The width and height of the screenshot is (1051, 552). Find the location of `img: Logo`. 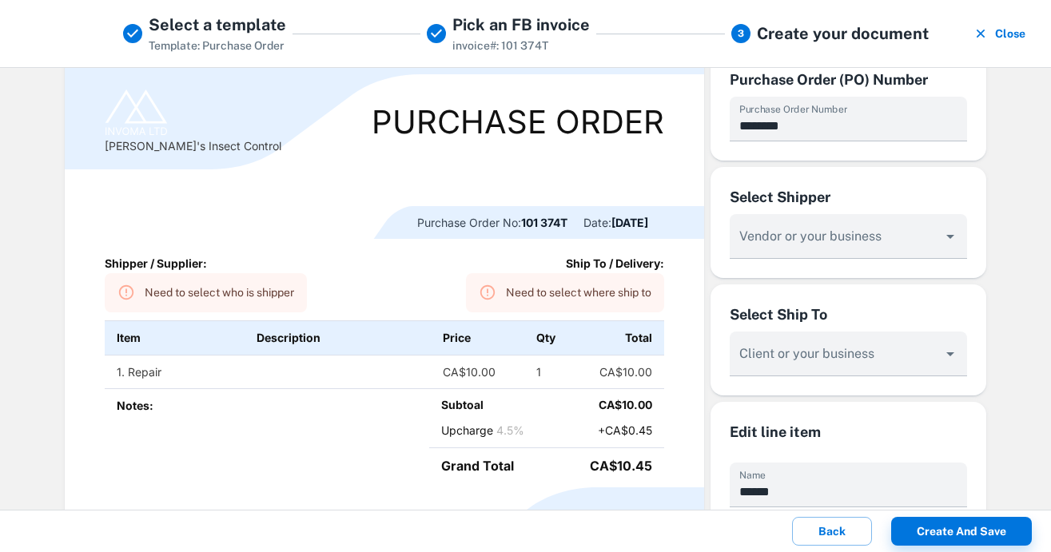

img: Logo is located at coordinates (136, 113).